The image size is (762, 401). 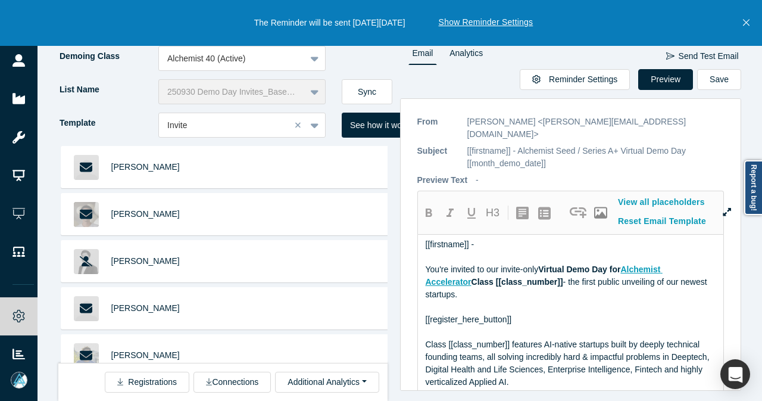 What do you see at coordinates (486, 22) in the screenshot?
I see `button: Show Reminder Settings` at bounding box center [486, 22].